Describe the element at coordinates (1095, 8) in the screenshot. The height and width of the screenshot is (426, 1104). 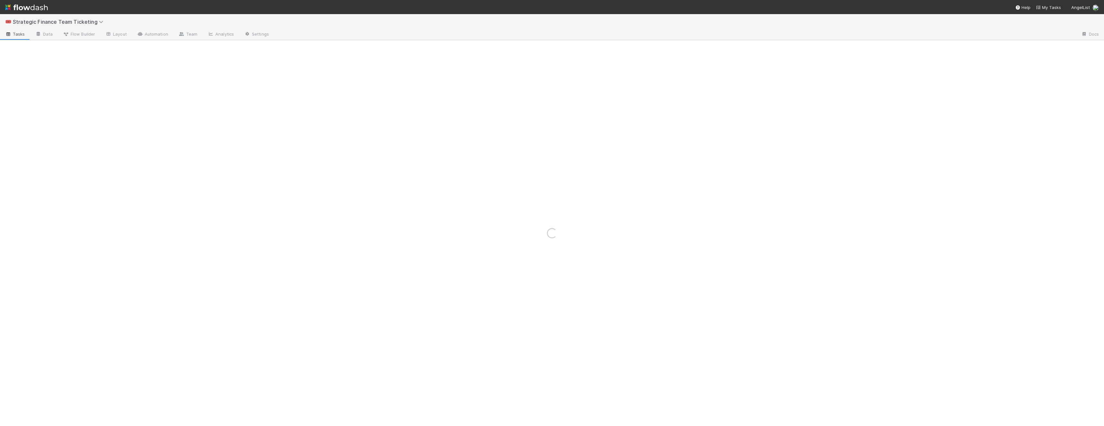
I see `img: avatar_aa4fbed5-f21b-48f3-8bdd-57047a9d59de.png` at that location.